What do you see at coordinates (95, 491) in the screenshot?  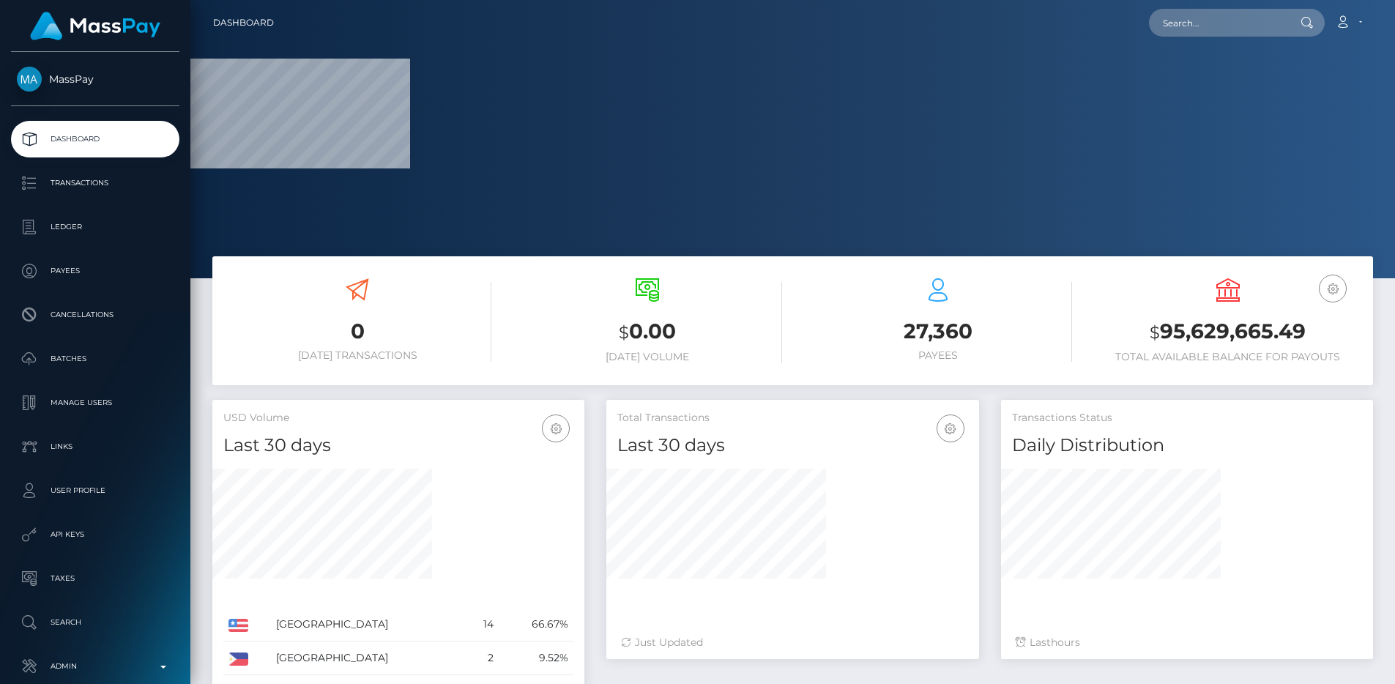 I see `p: User Profile` at bounding box center [95, 491].